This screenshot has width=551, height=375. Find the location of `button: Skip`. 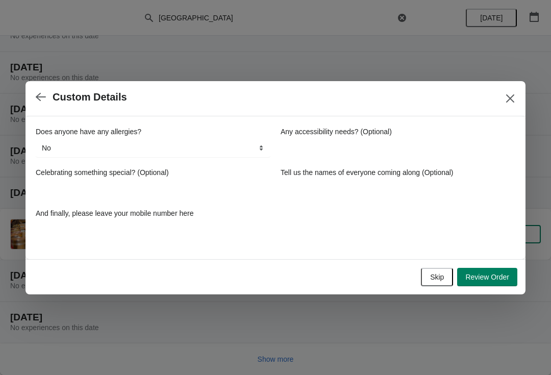

button: Skip is located at coordinates (437, 277).